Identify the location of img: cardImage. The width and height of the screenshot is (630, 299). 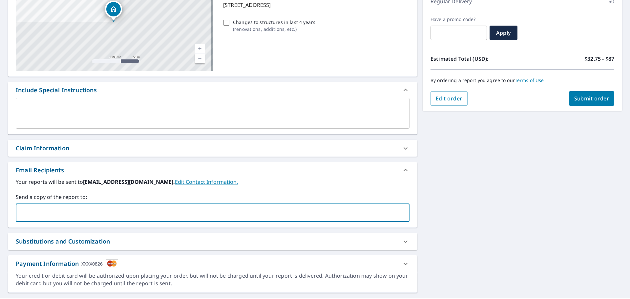
(112, 264).